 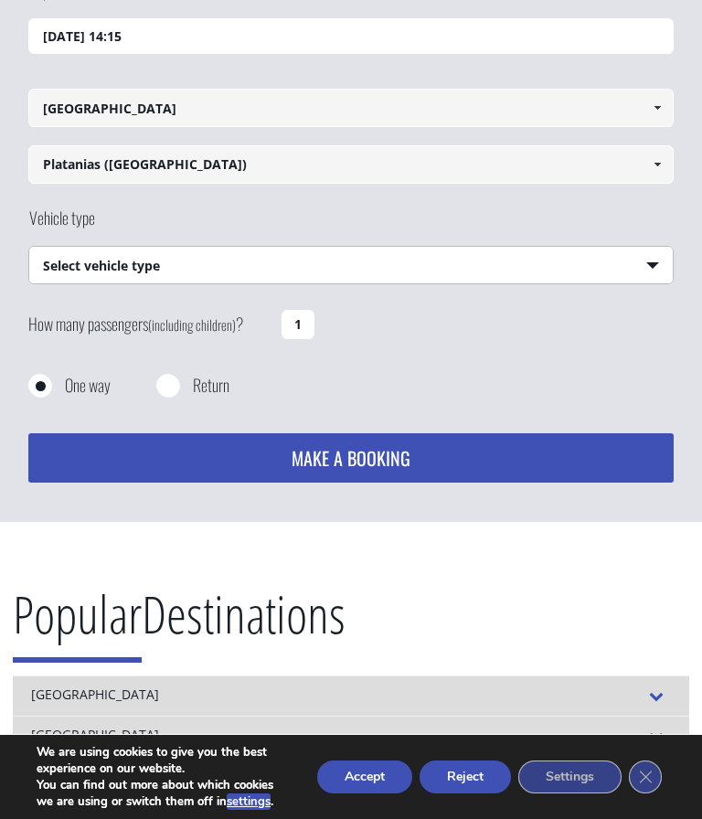 What do you see at coordinates (646, 777) in the screenshot?
I see `button: Close GDPR Cookie Banner` at bounding box center [646, 777].